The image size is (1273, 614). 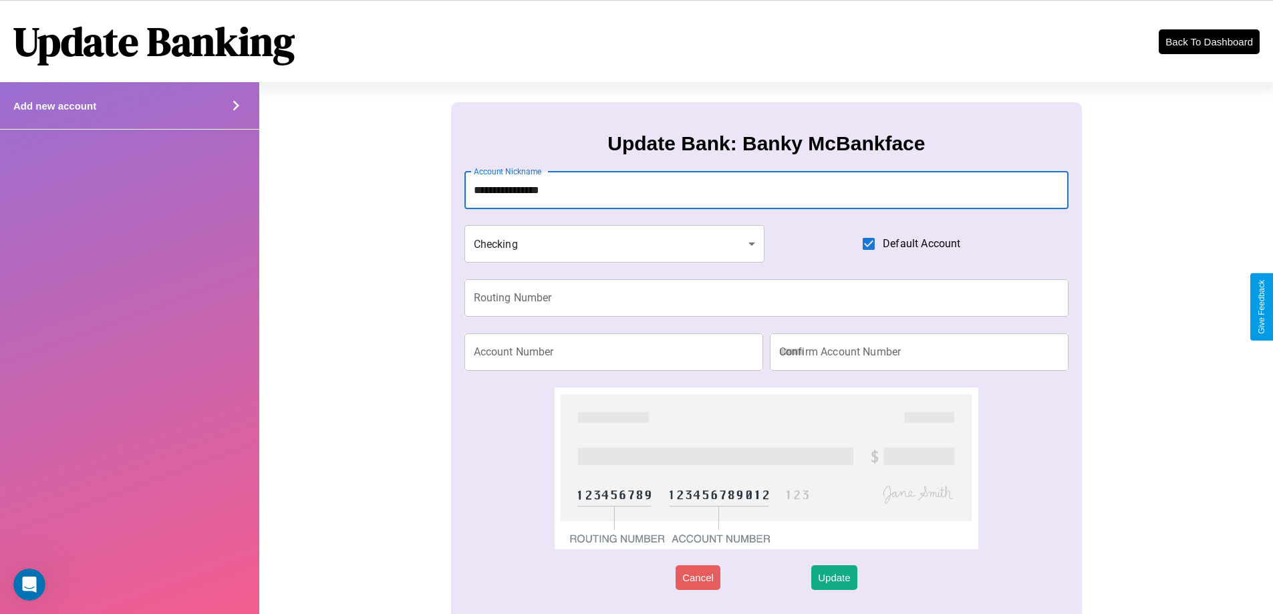 I want to click on h4: Add new account, so click(x=55, y=106).